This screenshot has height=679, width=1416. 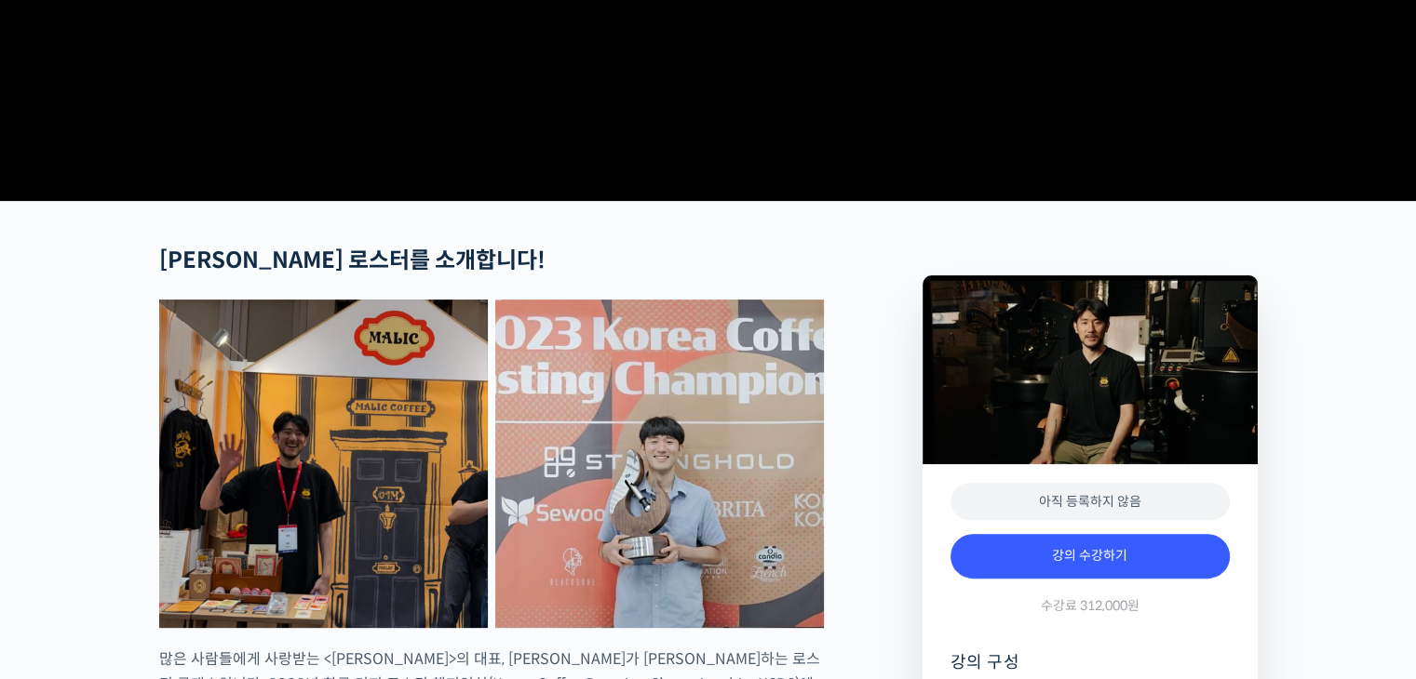 What do you see at coordinates (1090, 502) in the screenshot?
I see `div: 아직 등록하지 않음` at bounding box center [1090, 502].